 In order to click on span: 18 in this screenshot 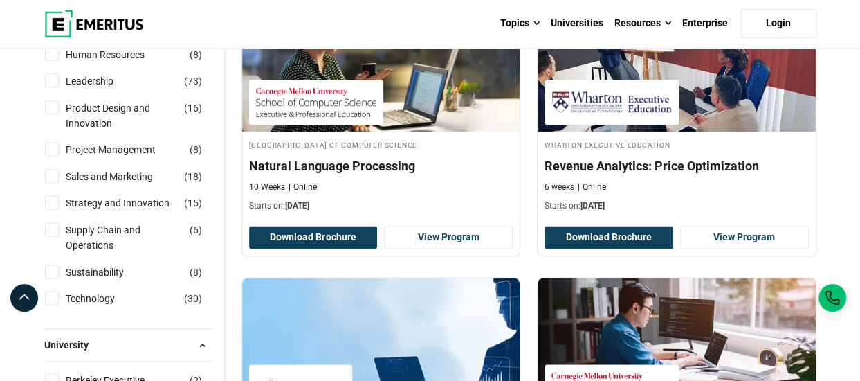, I will do `click(193, 176)`.